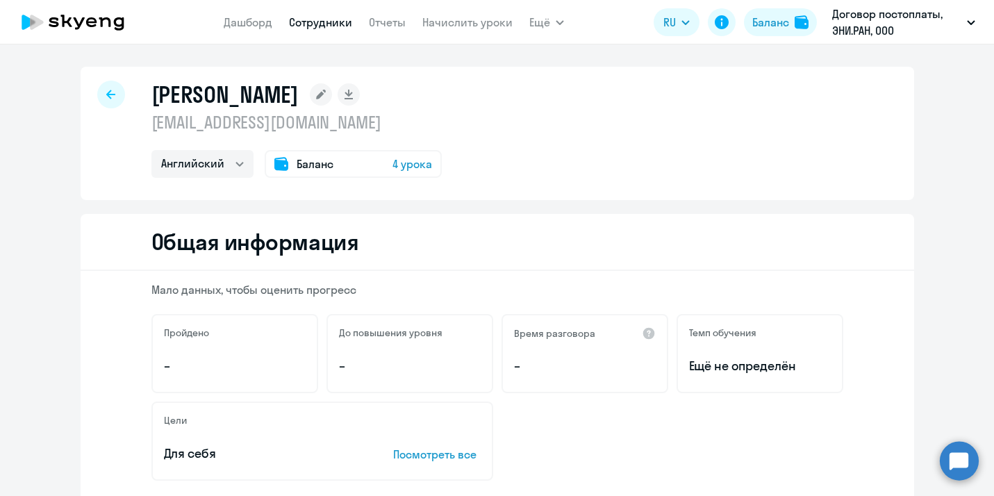  Describe the element at coordinates (186, 333) in the screenshot. I see `h5: Пройдено` at that location.